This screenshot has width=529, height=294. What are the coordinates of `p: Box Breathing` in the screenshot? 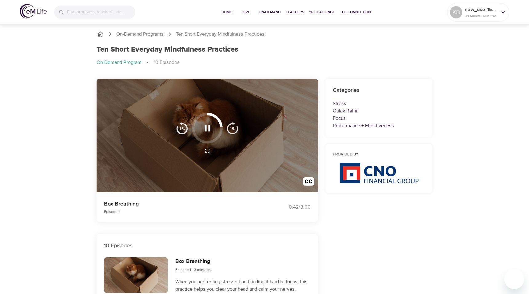 It's located at (180, 204).